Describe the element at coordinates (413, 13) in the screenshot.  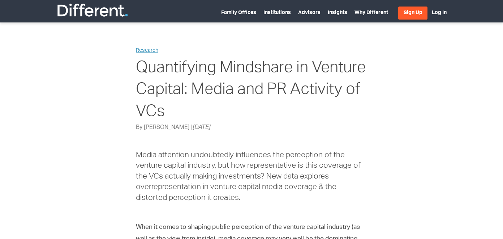
I see `a: Sign Up` at that location.